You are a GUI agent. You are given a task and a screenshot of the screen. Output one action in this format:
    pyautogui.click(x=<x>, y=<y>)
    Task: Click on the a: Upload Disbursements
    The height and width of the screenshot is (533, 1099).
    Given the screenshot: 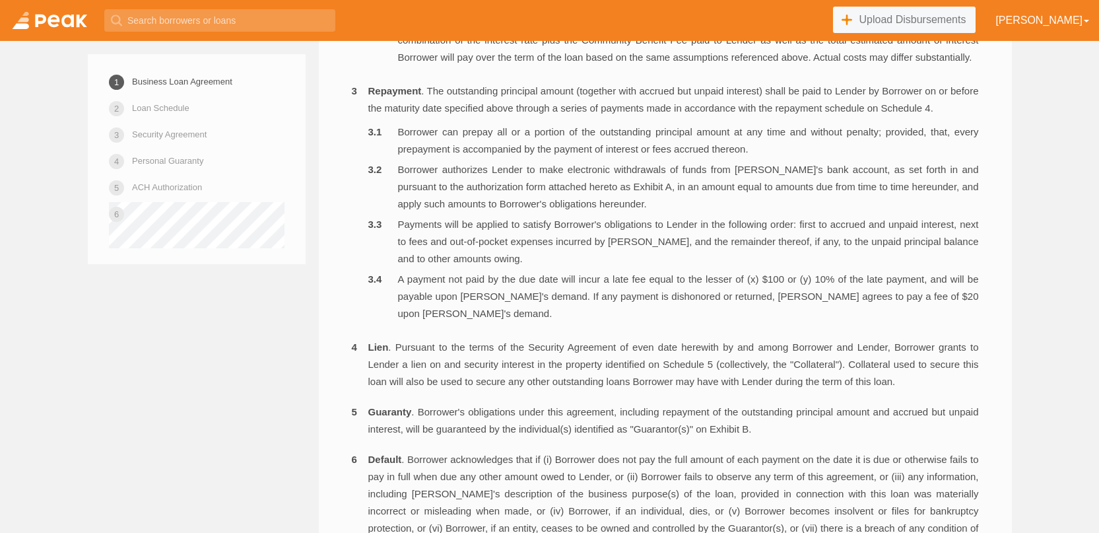 What is the action you would take?
    pyautogui.click(x=904, y=20)
    